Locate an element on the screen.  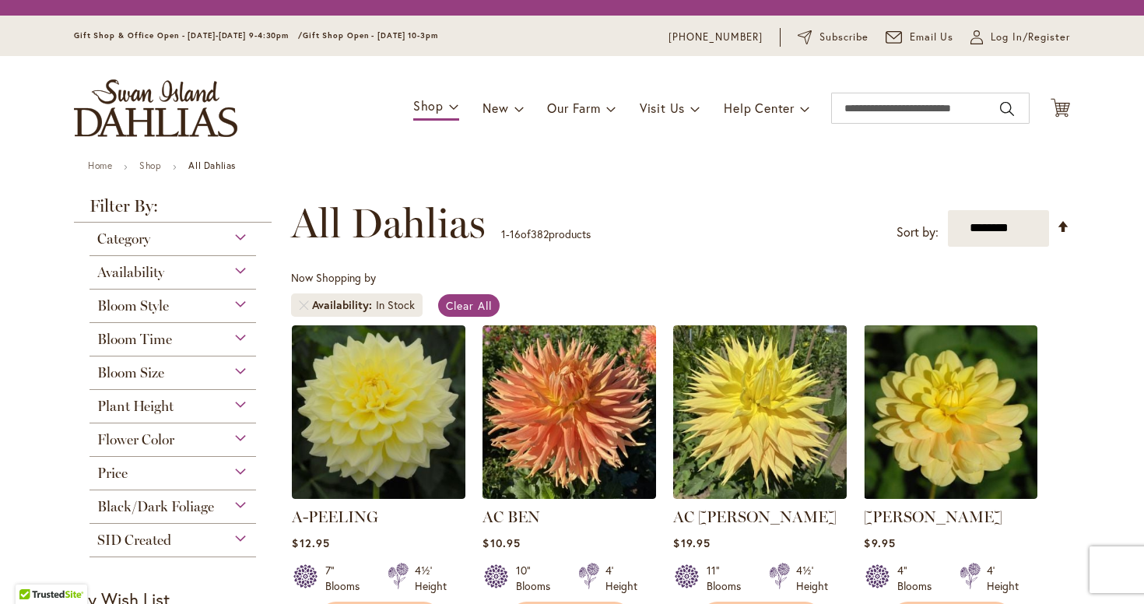
span: New is located at coordinates (495, 107).